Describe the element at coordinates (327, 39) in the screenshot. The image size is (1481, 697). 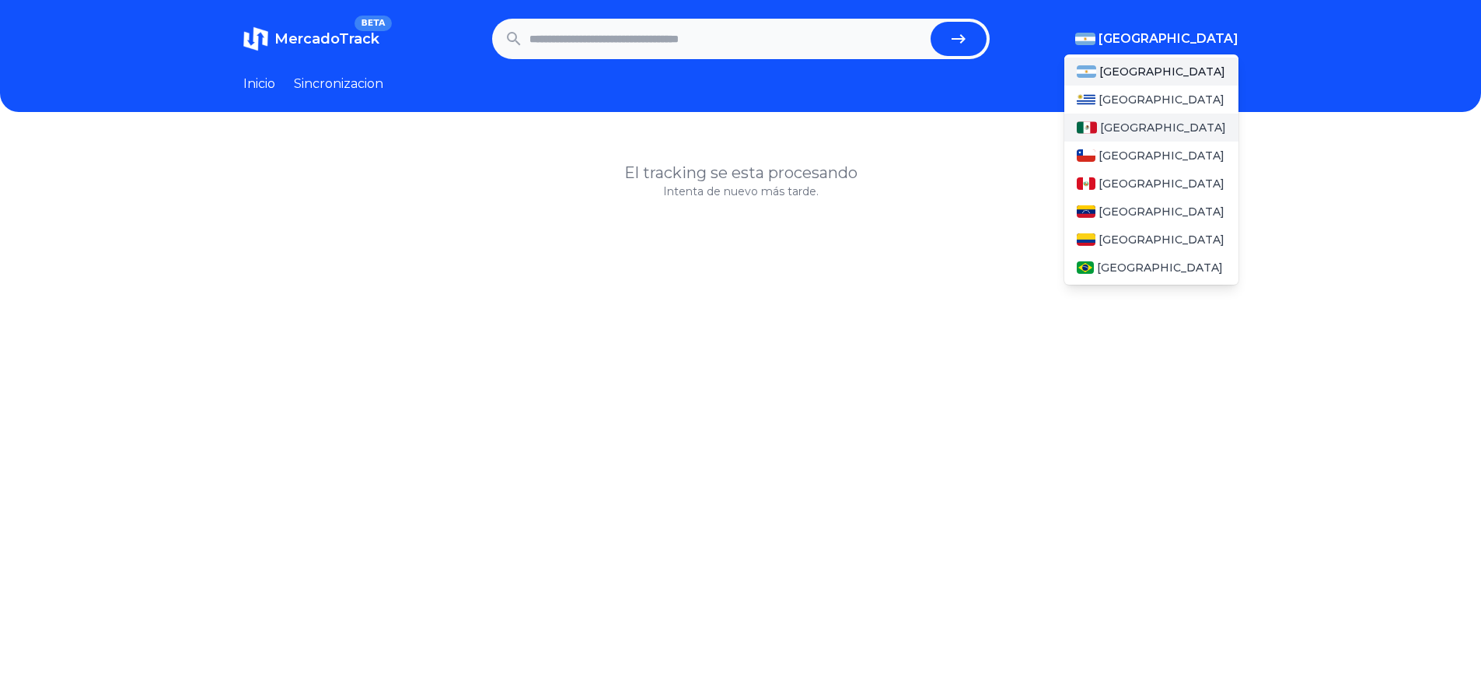
I see `span: MercadoTrack` at that location.